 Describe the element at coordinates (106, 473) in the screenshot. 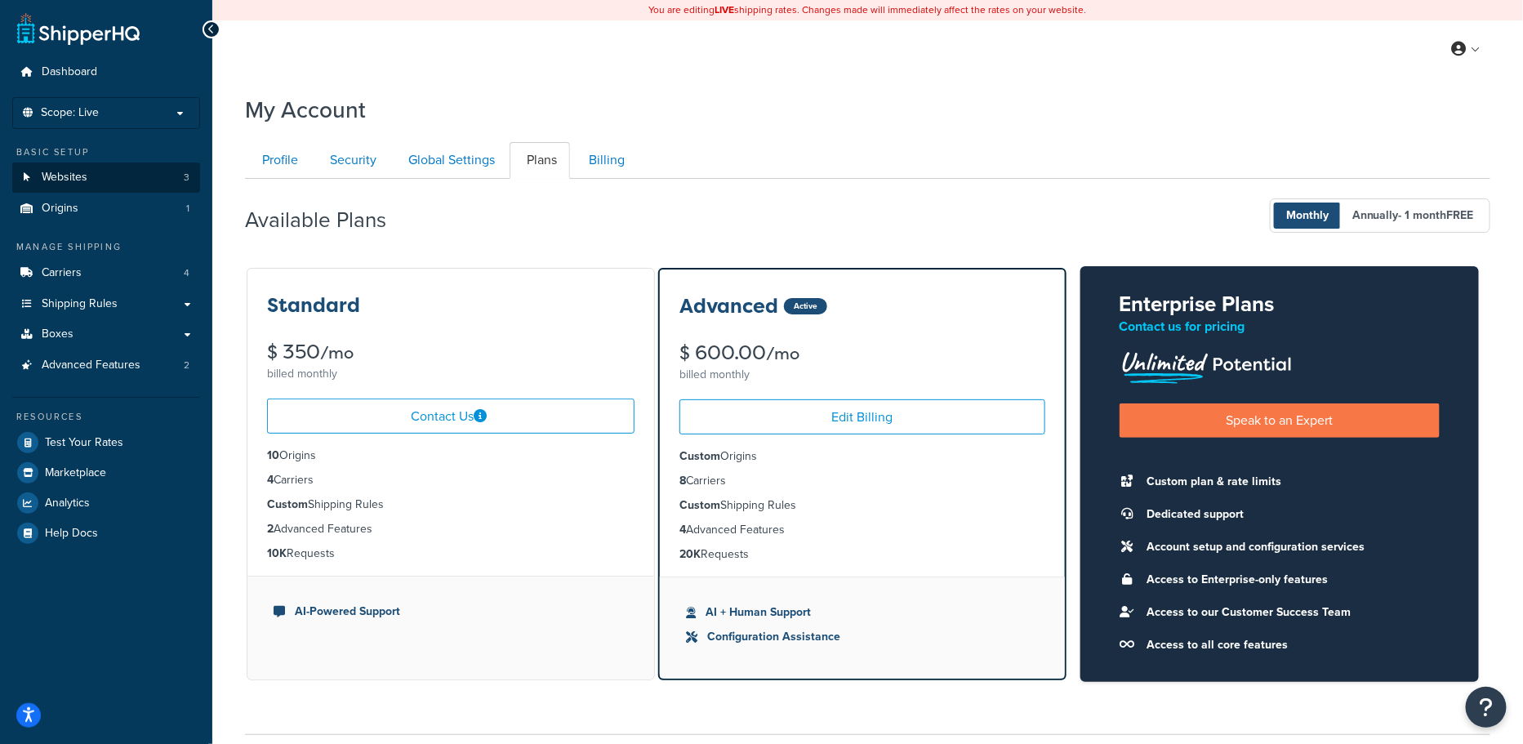

I see `a: Marketplace` at that location.